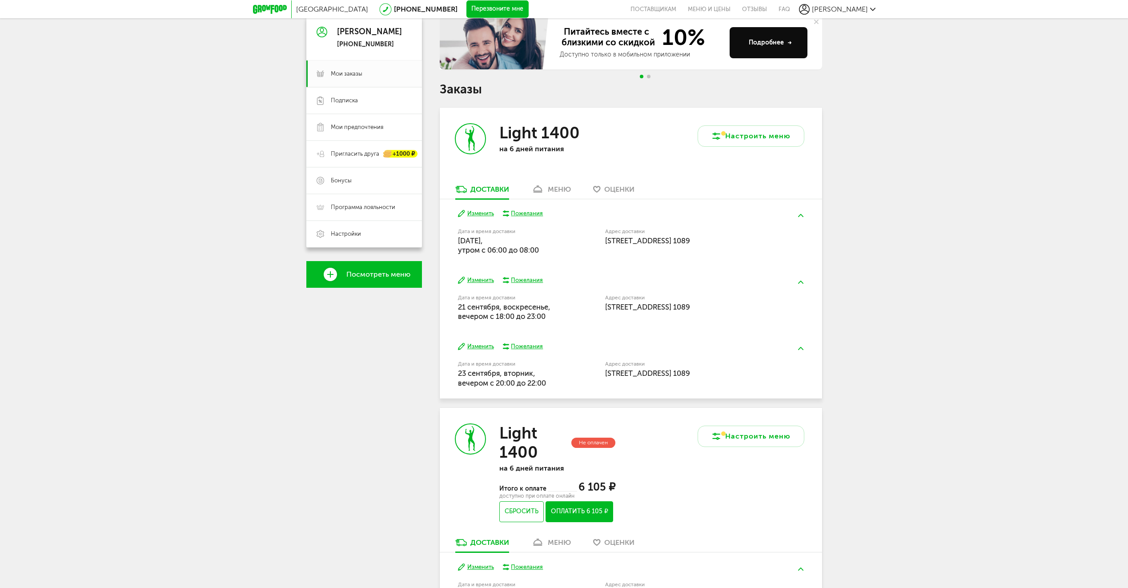 The height and width of the screenshot is (588, 1128). Describe the element at coordinates (608, 37) in the screenshot. I see `span: Питайтесь вместе с близкими со скидкой` at that location.